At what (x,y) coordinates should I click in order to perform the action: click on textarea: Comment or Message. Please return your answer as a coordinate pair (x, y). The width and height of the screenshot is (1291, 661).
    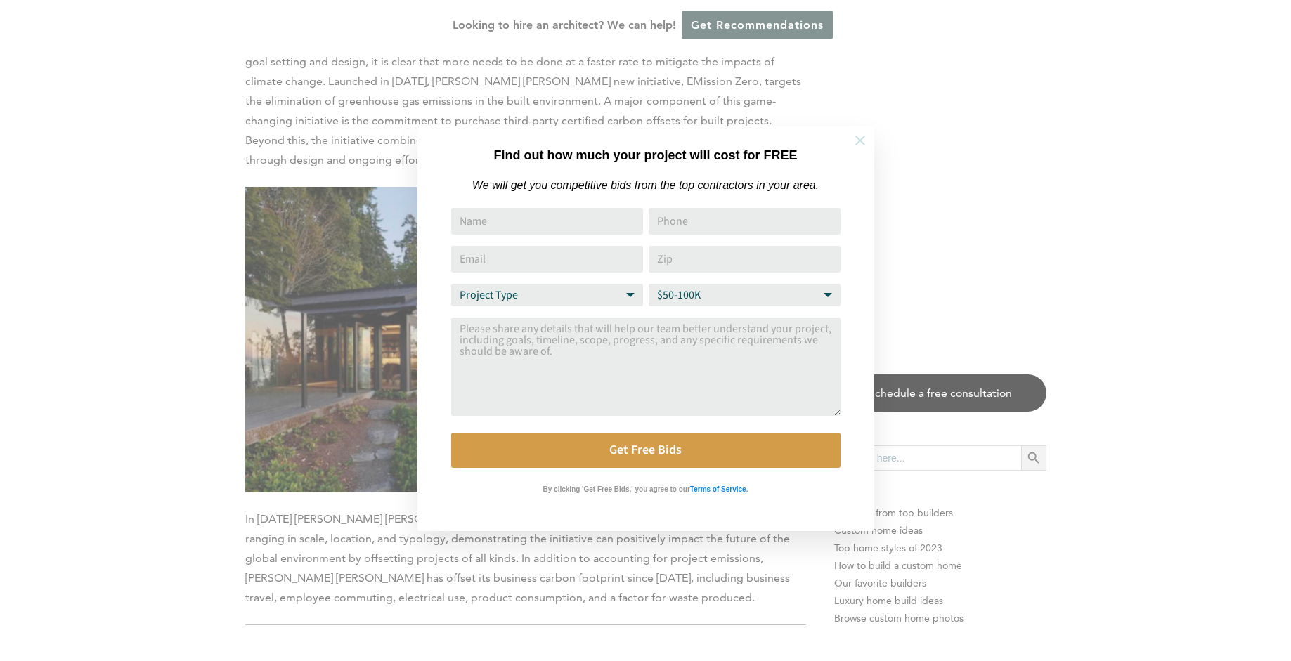
    Looking at the image, I should click on (646, 367).